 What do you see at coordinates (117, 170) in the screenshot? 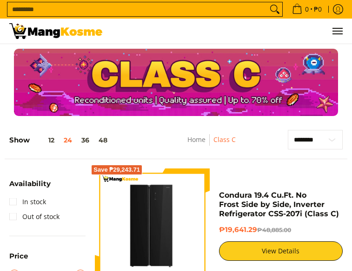
I see `span: Save ₱29,243.71` at bounding box center [117, 170].